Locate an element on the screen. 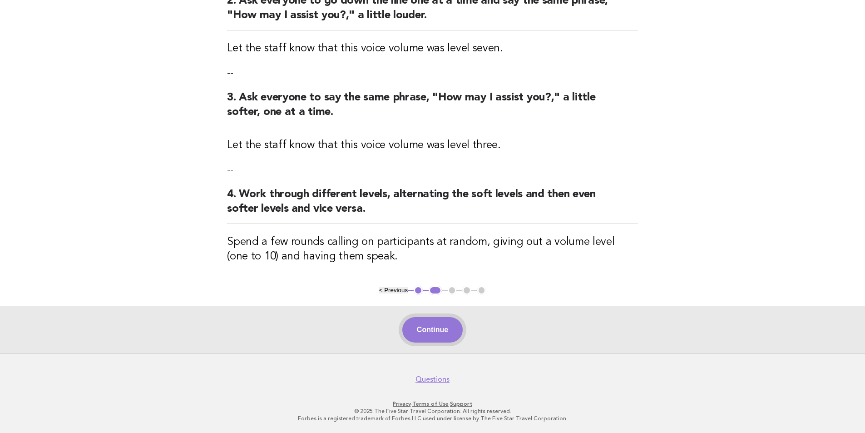 This screenshot has height=433, width=865. h2: 3. Ask everyone to say the same phrase, "How may I assist you?," a little softer, one at a time. is located at coordinates (432, 108).